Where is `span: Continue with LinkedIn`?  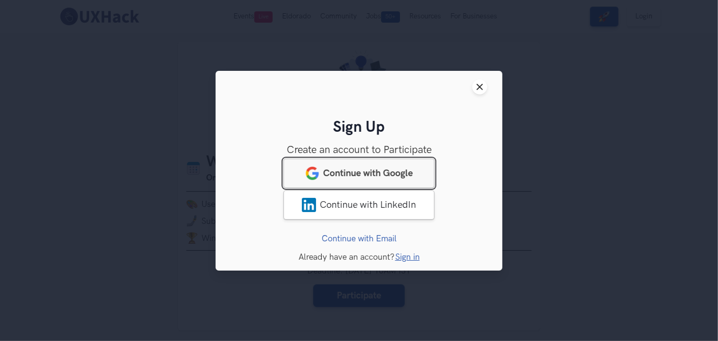 span: Continue with LinkedIn is located at coordinates (368, 204).